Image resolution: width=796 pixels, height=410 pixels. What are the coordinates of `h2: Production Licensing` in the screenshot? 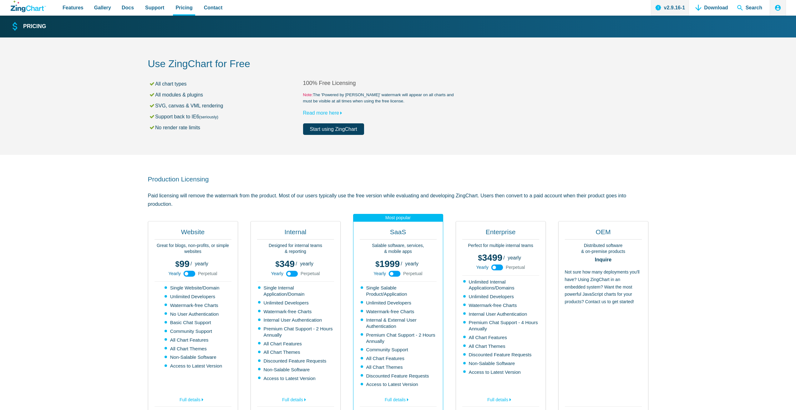 It's located at (398, 179).